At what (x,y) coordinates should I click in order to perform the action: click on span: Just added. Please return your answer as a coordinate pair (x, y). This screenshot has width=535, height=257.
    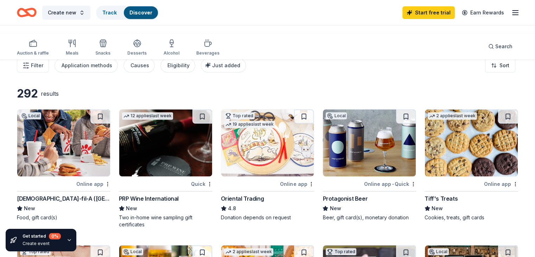
    Looking at the image, I should click on (226, 65).